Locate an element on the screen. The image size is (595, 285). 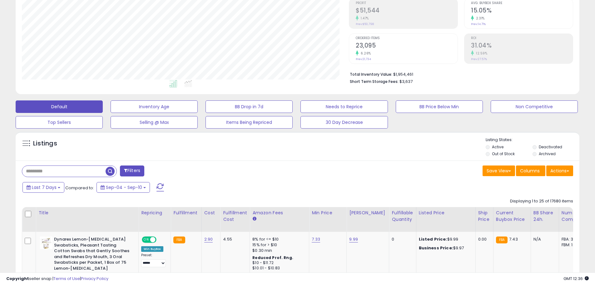
div: 0.00 is located at coordinates (483, 239).